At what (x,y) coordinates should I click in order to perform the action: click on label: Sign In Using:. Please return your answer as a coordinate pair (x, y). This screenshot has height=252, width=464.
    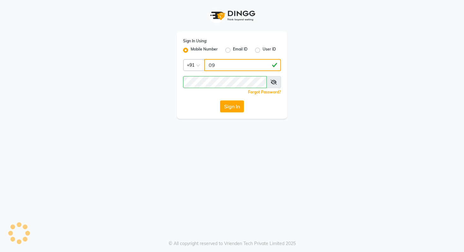
    Looking at the image, I should click on (195, 41).